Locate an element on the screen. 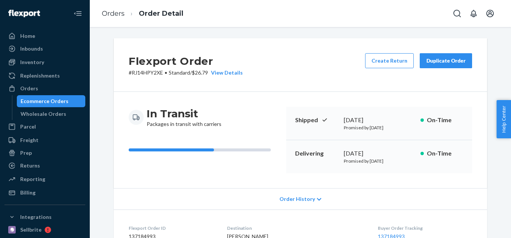 This screenshot has height=238, width=511. div: View Details is located at coordinates (225, 73).